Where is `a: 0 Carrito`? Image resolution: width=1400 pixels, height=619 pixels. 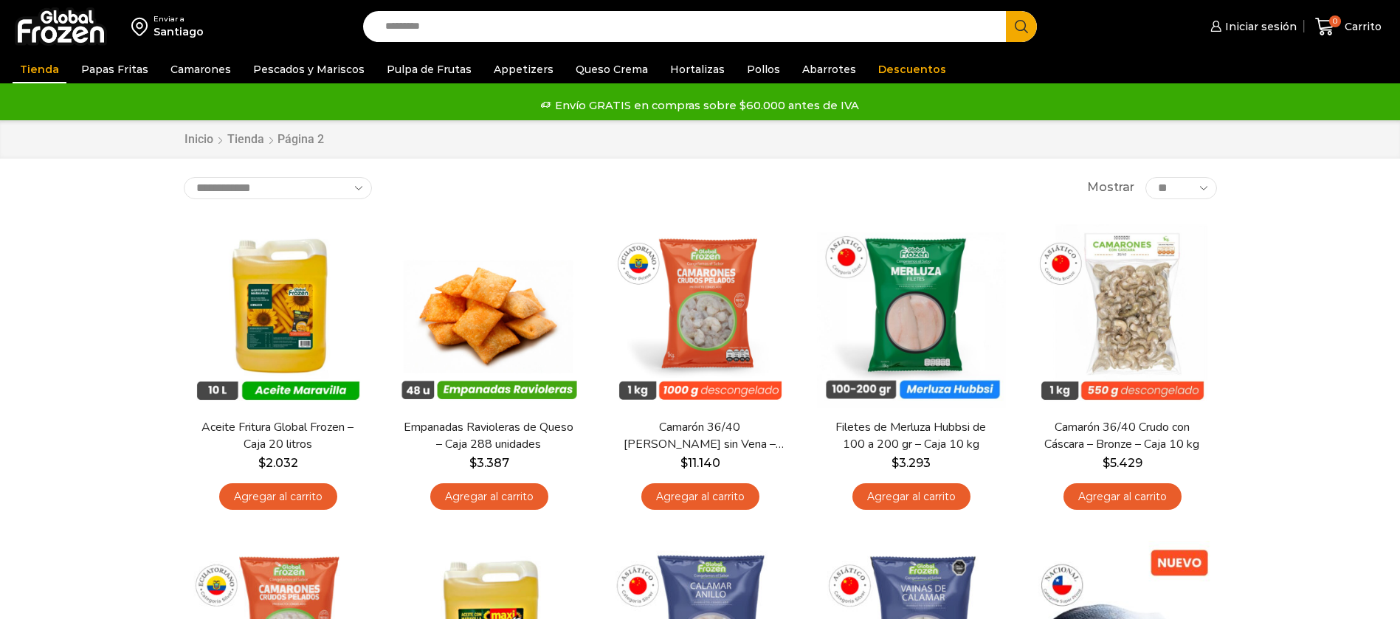
a: 0 Carrito is located at coordinates (1348, 27).